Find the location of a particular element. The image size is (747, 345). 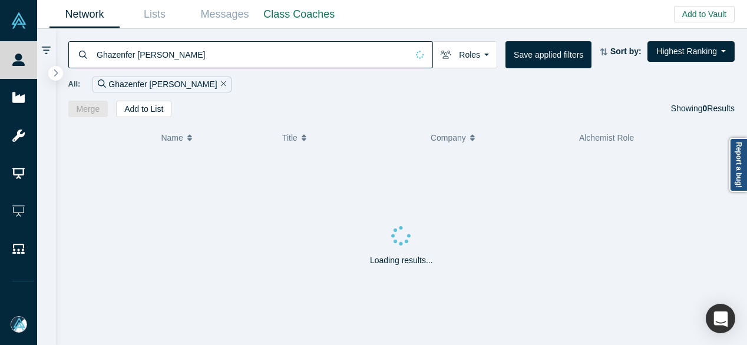

strong: Sort by: is located at coordinates (626, 51).